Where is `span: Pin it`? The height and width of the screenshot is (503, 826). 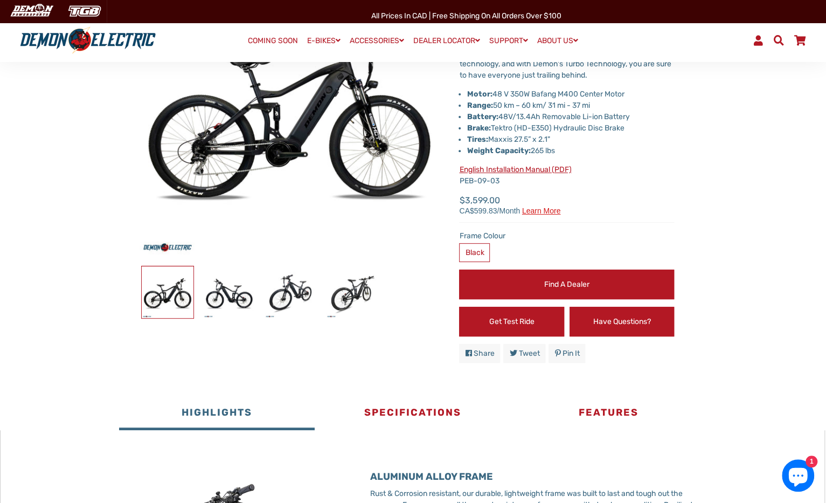
span: Pin it is located at coordinates (571, 353).